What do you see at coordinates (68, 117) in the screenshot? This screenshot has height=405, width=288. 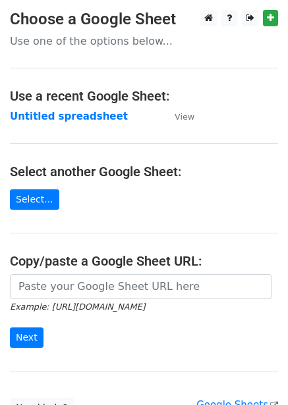 I see `a: Untitled spreadsheet` at bounding box center [68, 117].